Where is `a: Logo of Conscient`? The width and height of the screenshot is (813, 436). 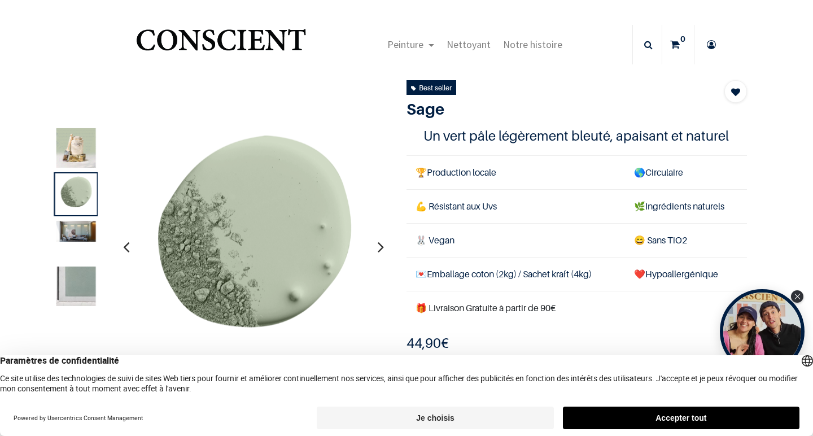
a: Logo of Conscient is located at coordinates (221, 45).